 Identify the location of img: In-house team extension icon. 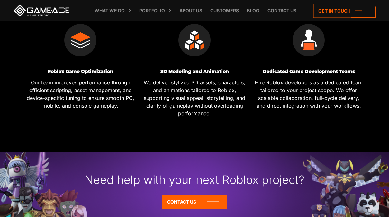
(308, 40).